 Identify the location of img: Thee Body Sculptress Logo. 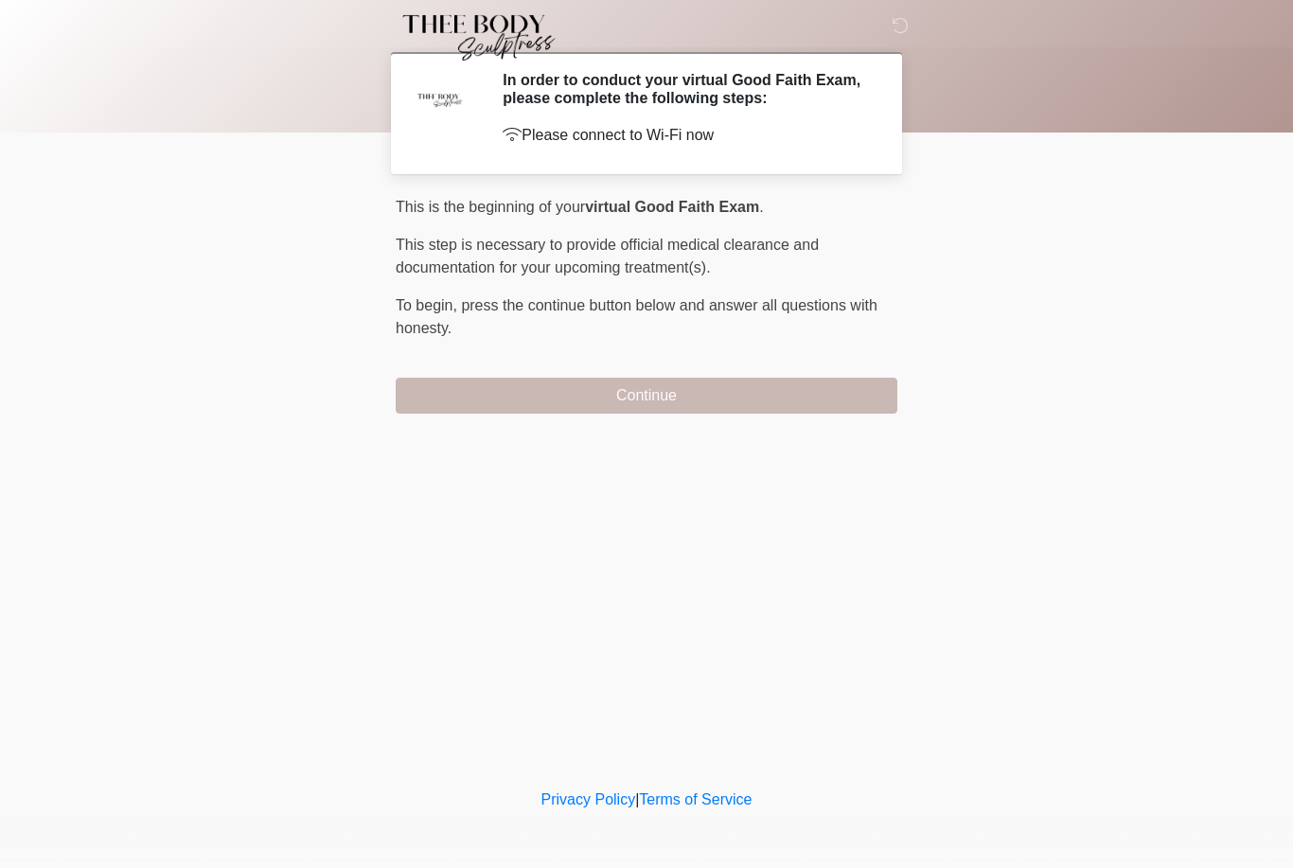
(473, 38).